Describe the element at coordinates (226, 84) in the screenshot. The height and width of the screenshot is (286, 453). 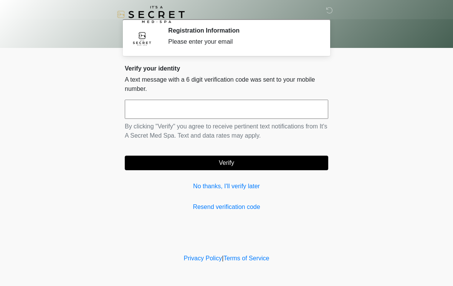
I see `p: A text message with a 6 digit verification code was sent to your mobile number.` at that location.